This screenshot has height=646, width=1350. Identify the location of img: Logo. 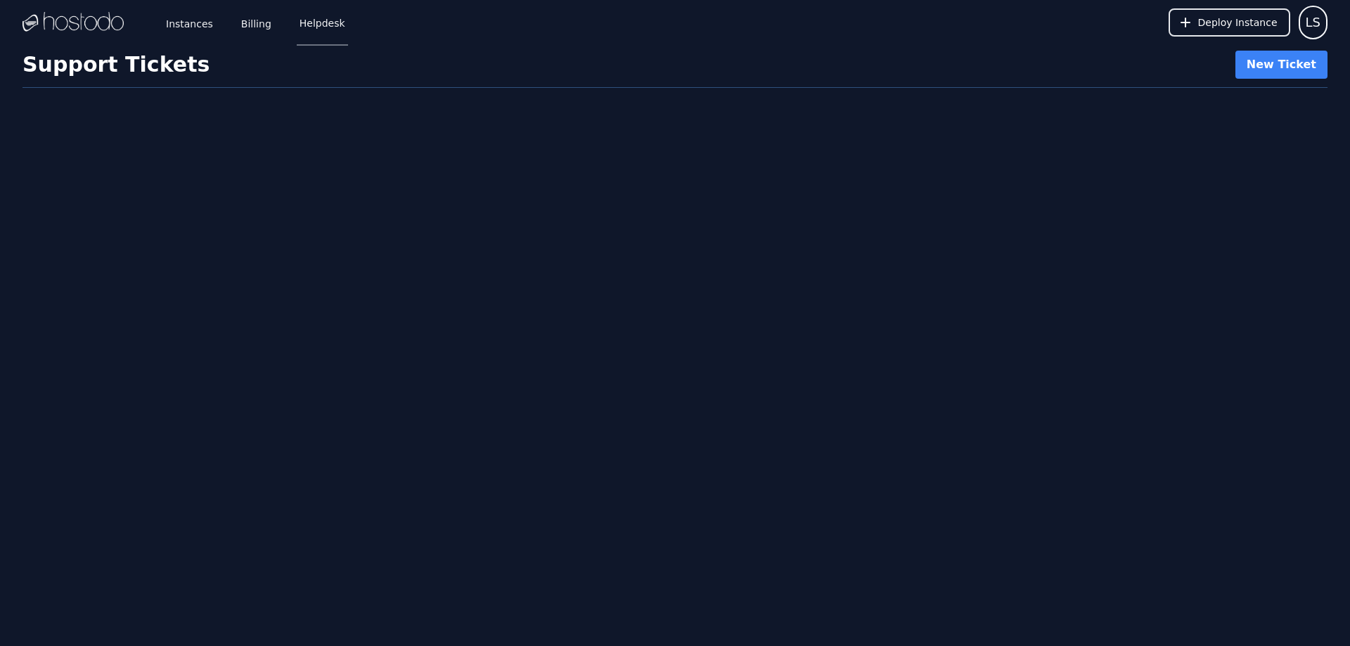
(73, 22).